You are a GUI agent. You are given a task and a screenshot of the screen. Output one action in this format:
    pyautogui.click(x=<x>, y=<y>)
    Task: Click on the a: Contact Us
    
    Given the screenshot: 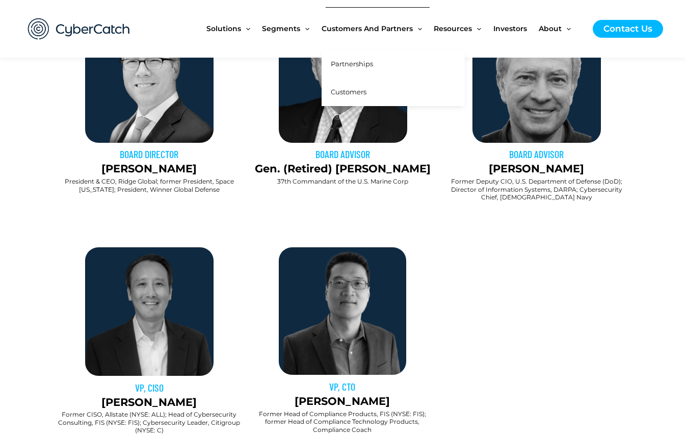 What is the action you would take?
    pyautogui.click(x=628, y=29)
    